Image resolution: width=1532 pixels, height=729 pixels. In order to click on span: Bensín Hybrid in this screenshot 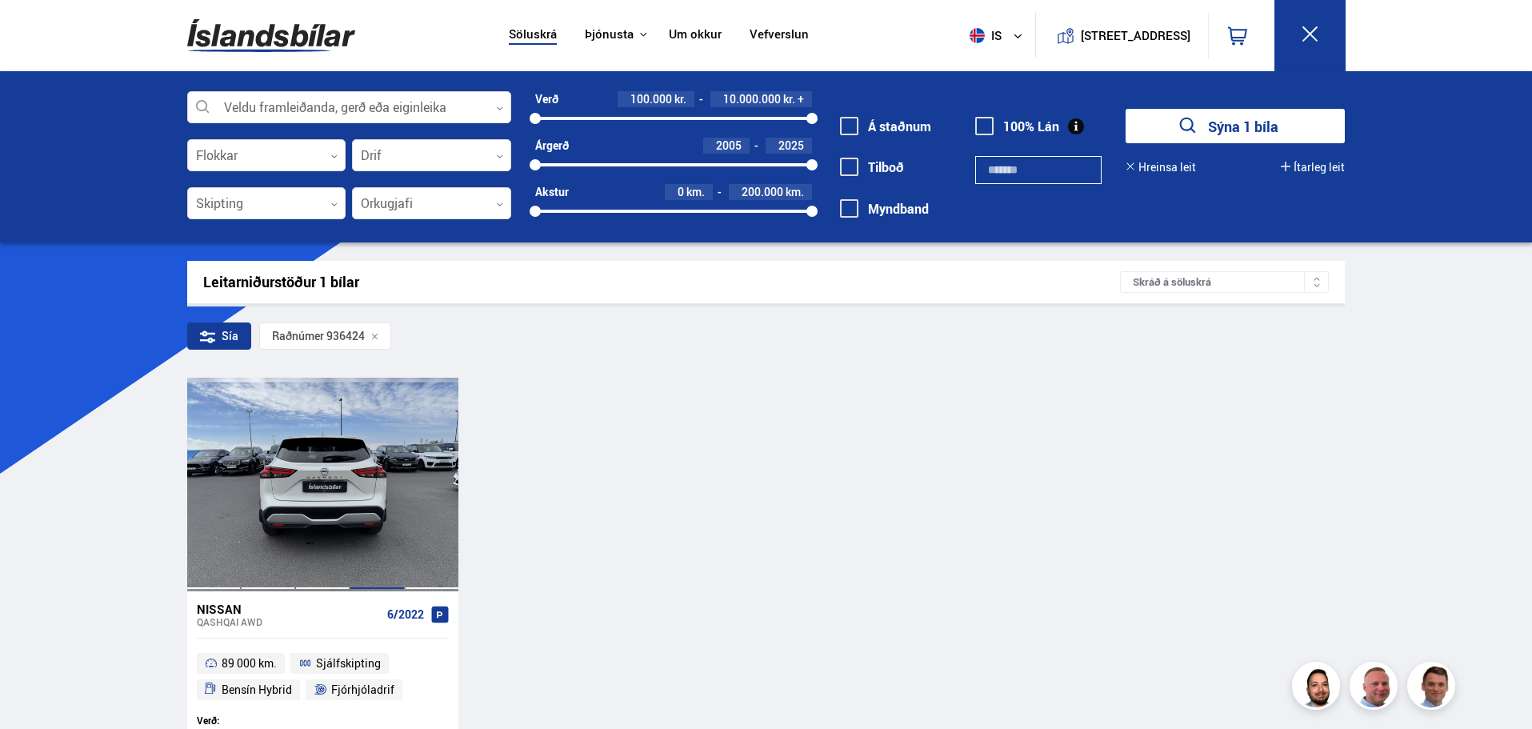, I will do `click(257, 689)`.